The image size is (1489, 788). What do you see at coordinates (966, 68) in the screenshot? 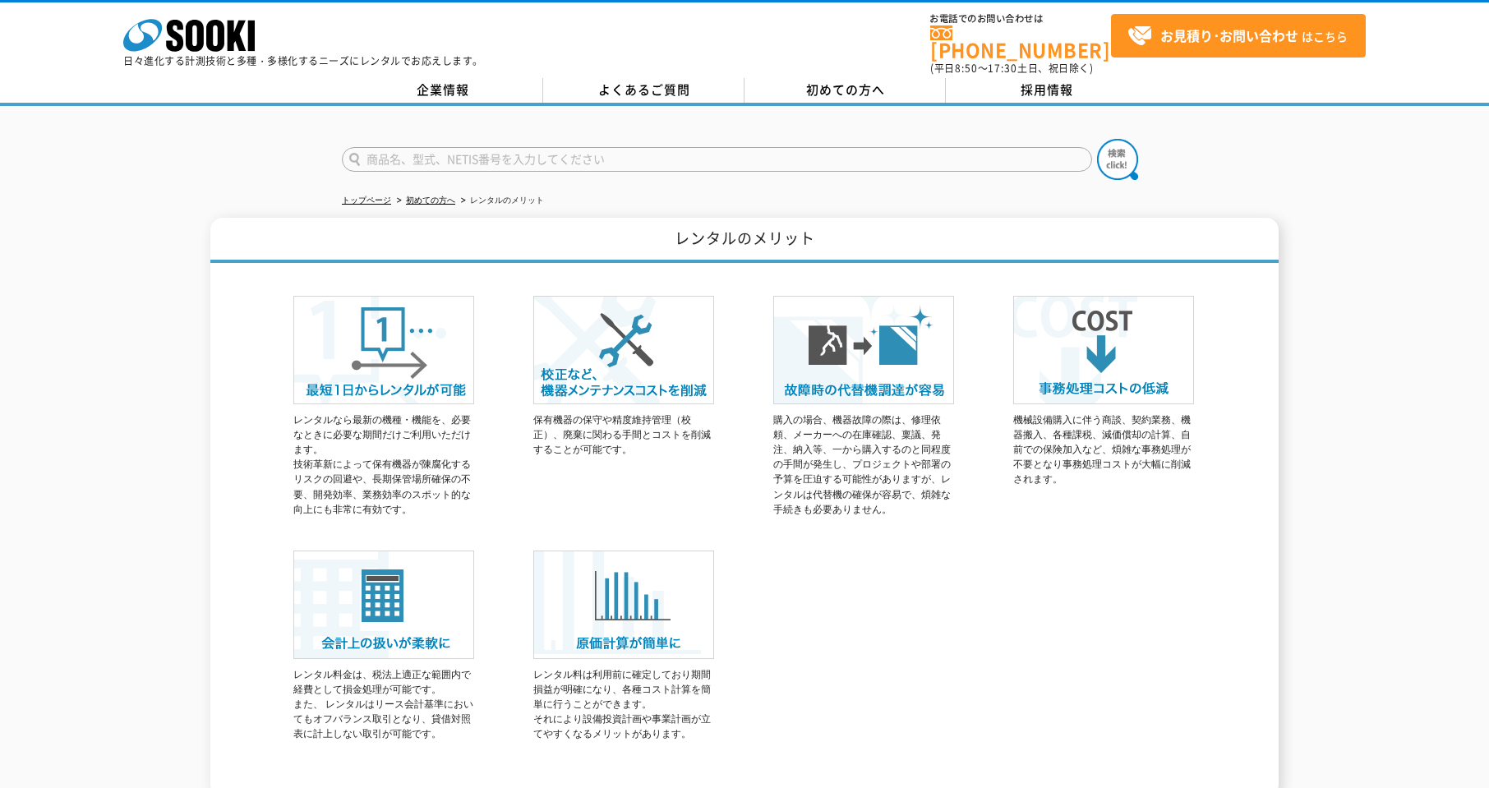
I see `span: 8:50` at bounding box center [966, 68].